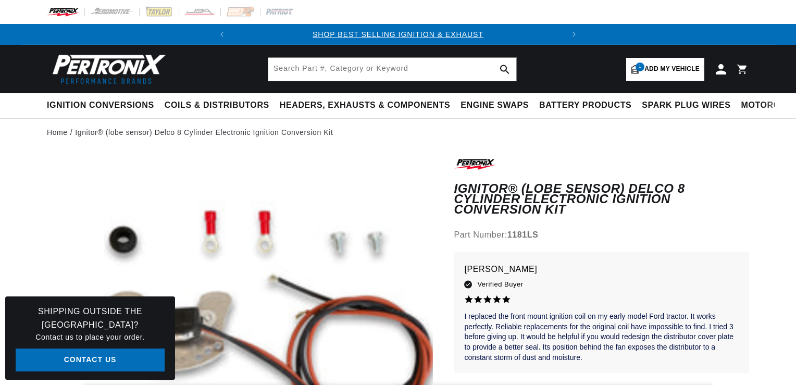  Describe the element at coordinates (365, 105) in the screenshot. I see `span: Headers, Exhausts & Components` at that location.